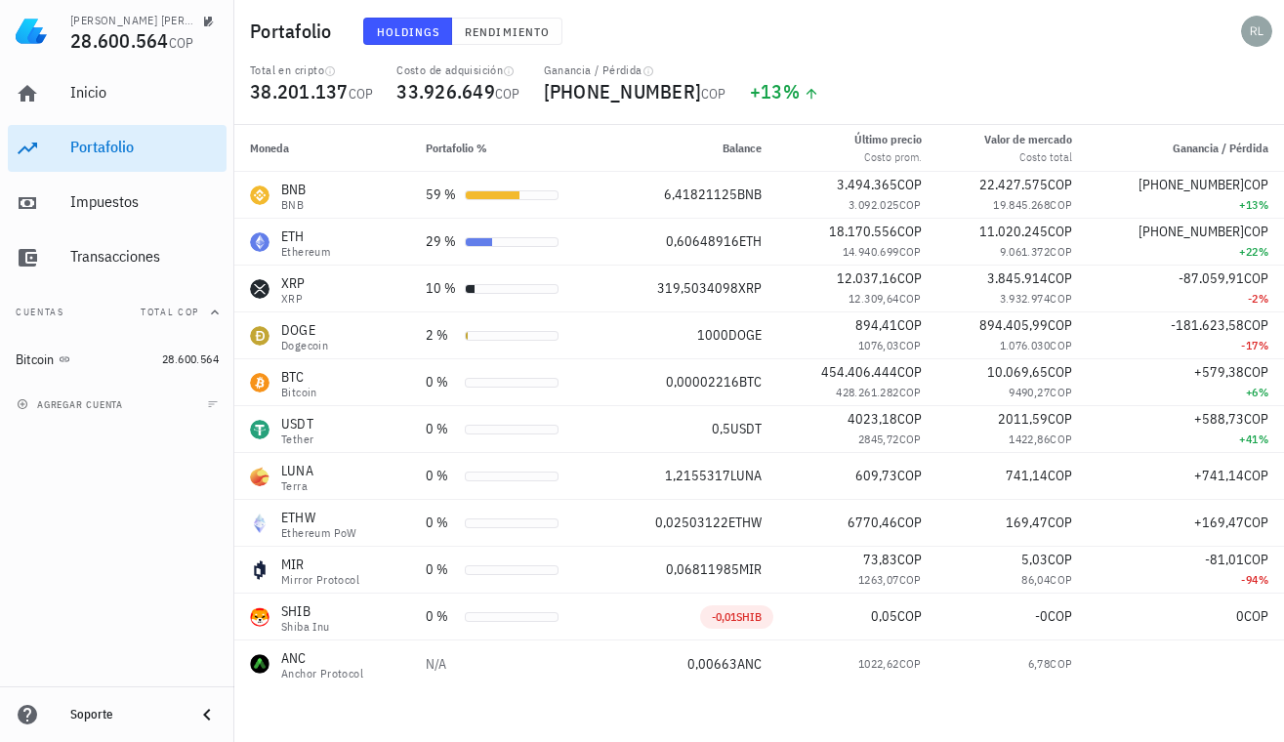 The width and height of the screenshot is (1284, 742). Describe the element at coordinates (319, 518) in the screenshot. I see `div: ETHW` at that location.